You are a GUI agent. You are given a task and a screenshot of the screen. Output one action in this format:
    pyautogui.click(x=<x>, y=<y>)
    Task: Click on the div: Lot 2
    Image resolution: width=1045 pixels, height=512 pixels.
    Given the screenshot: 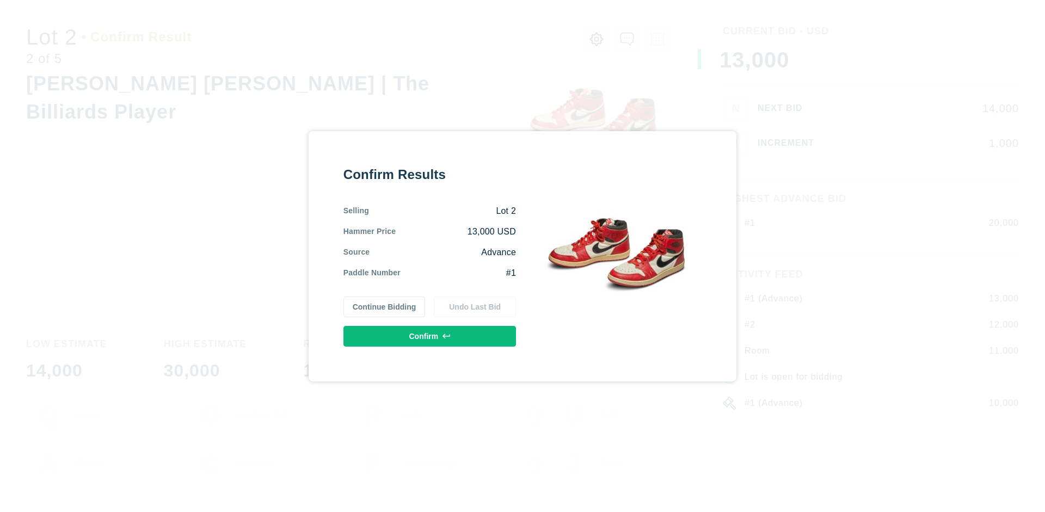 What is the action you would take?
    pyautogui.click(x=443, y=211)
    